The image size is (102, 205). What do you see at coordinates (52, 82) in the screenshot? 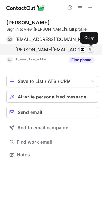
I see `div: Save to List / ATS / CRM` at bounding box center [52, 82].